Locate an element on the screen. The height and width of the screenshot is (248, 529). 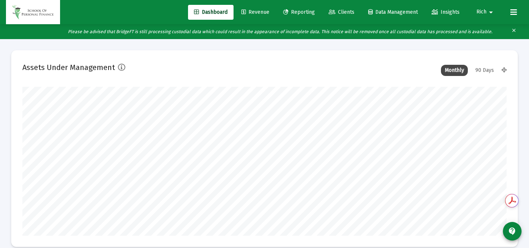
a: Reporting is located at coordinates (299, 12).